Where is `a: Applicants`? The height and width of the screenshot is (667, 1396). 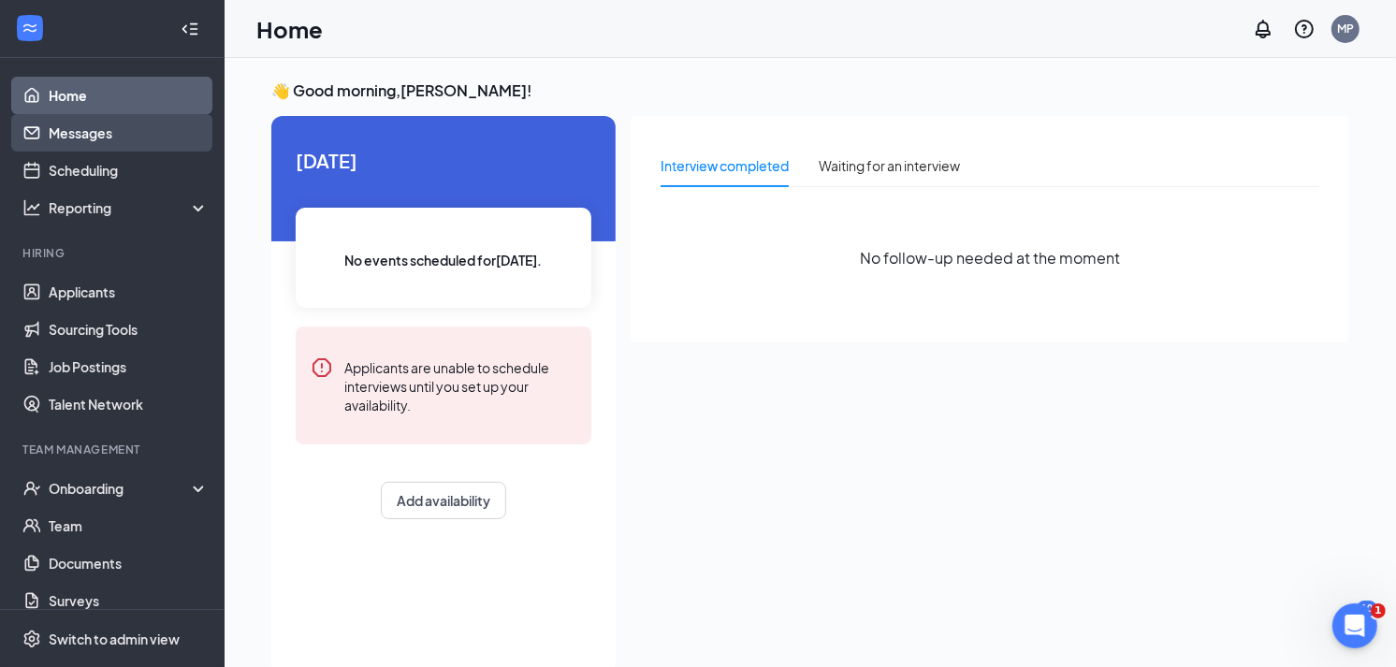 a: Applicants is located at coordinates (128, 292).